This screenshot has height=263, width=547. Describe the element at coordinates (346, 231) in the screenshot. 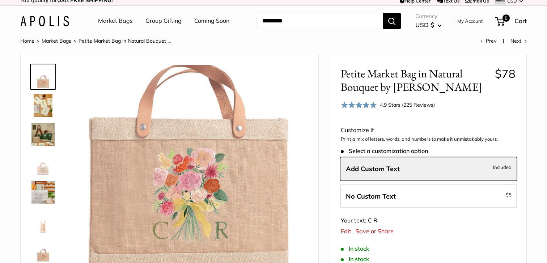

I see `a: Edit` at that location.